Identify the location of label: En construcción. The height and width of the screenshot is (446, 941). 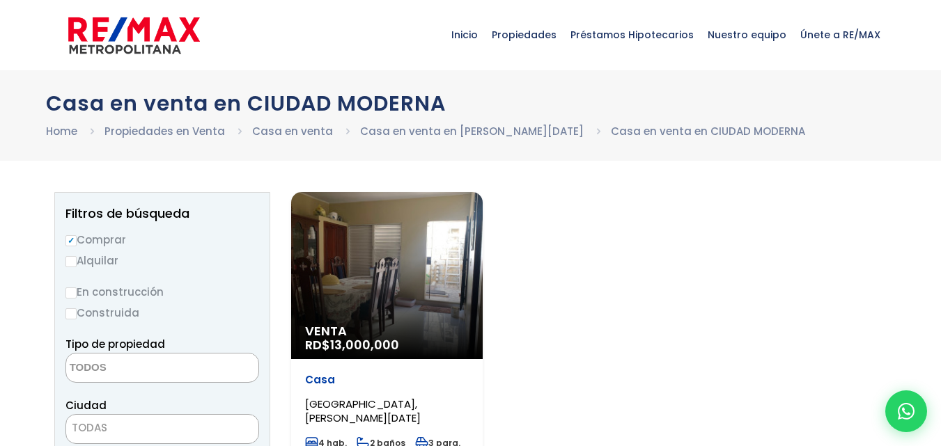
(162, 292).